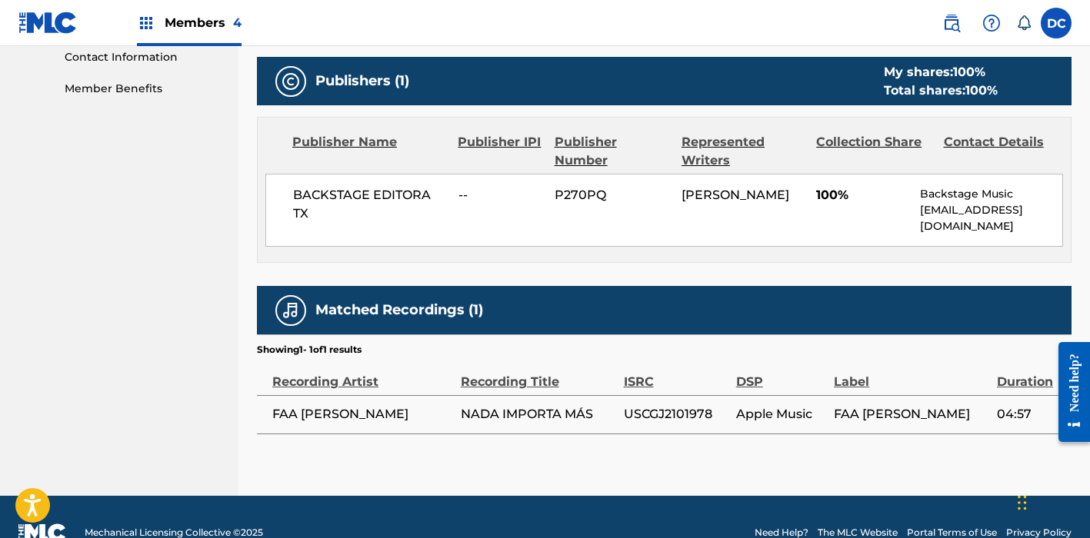  I want to click on img: Publishers, so click(291, 82).